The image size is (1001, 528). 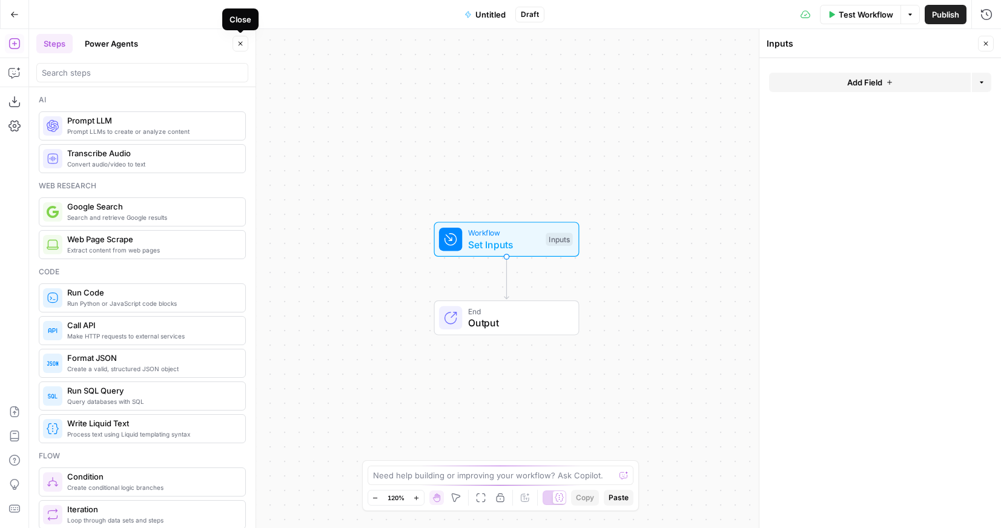 What do you see at coordinates (142, 186) in the screenshot?
I see `div: Web research` at bounding box center [142, 186].